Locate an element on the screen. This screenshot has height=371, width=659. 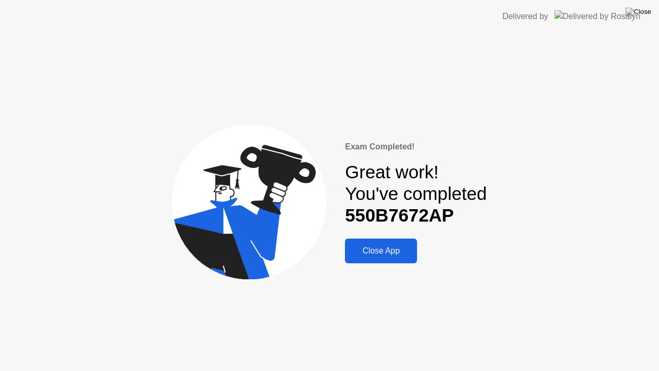
button: Close App is located at coordinates (381, 251).